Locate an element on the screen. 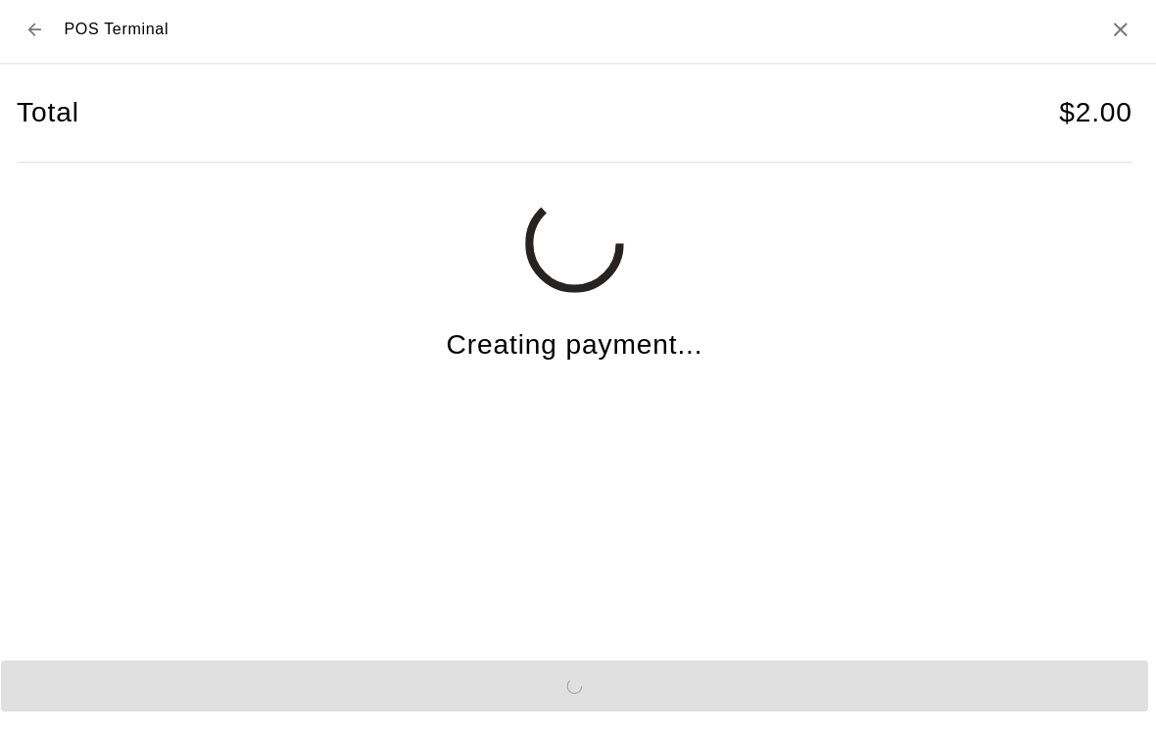 The image size is (1156, 731). button: Back to checkout is located at coordinates (41, 33).